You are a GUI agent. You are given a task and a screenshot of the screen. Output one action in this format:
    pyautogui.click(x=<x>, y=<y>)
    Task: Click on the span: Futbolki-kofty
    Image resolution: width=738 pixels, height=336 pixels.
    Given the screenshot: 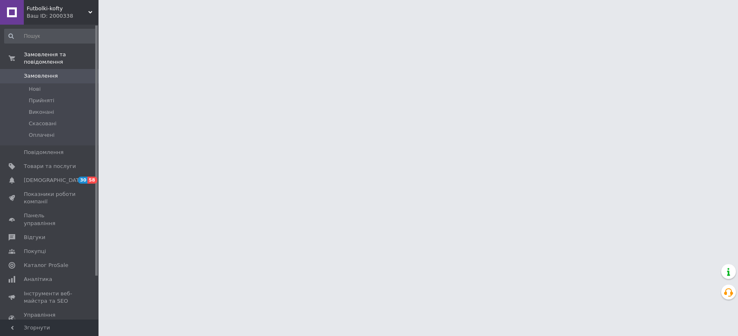 What is the action you would take?
    pyautogui.click(x=57, y=9)
    